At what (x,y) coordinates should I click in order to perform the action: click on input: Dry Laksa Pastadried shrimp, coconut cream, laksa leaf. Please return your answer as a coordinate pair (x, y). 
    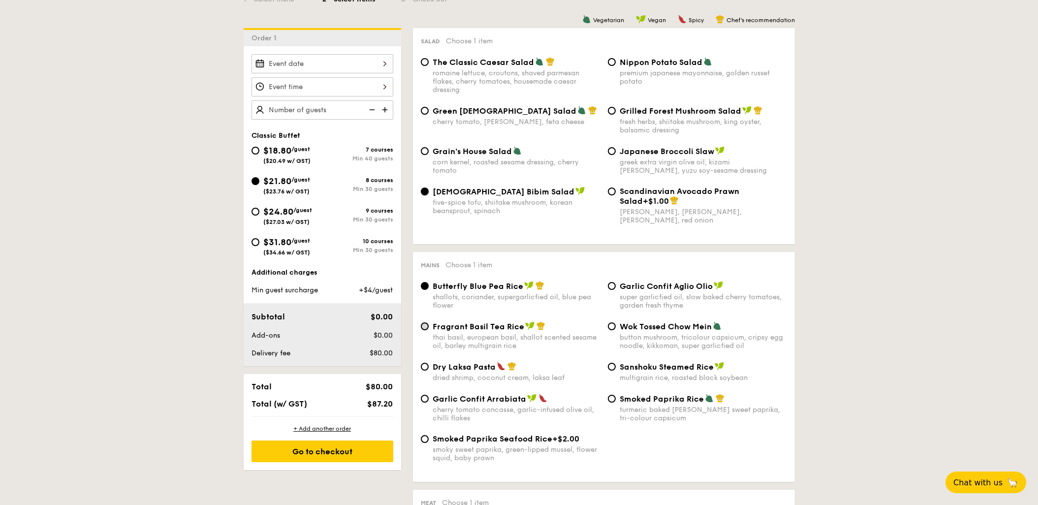
    Looking at the image, I should click on (425, 367).